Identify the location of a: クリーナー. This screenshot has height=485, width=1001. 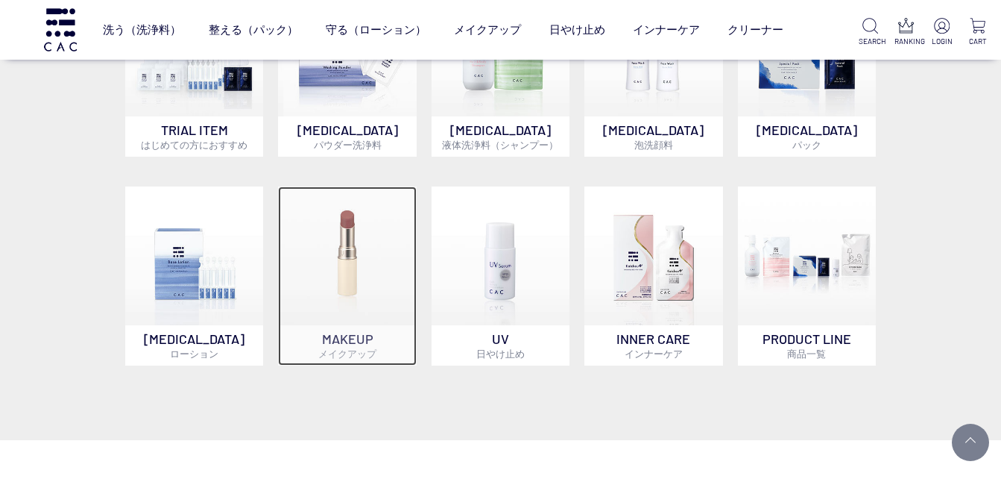
(755, 29).